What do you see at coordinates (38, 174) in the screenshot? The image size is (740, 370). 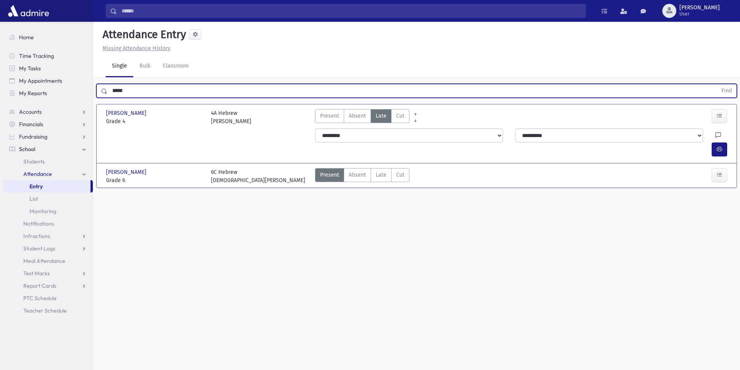 I see `span: Attendance` at bounding box center [38, 174].